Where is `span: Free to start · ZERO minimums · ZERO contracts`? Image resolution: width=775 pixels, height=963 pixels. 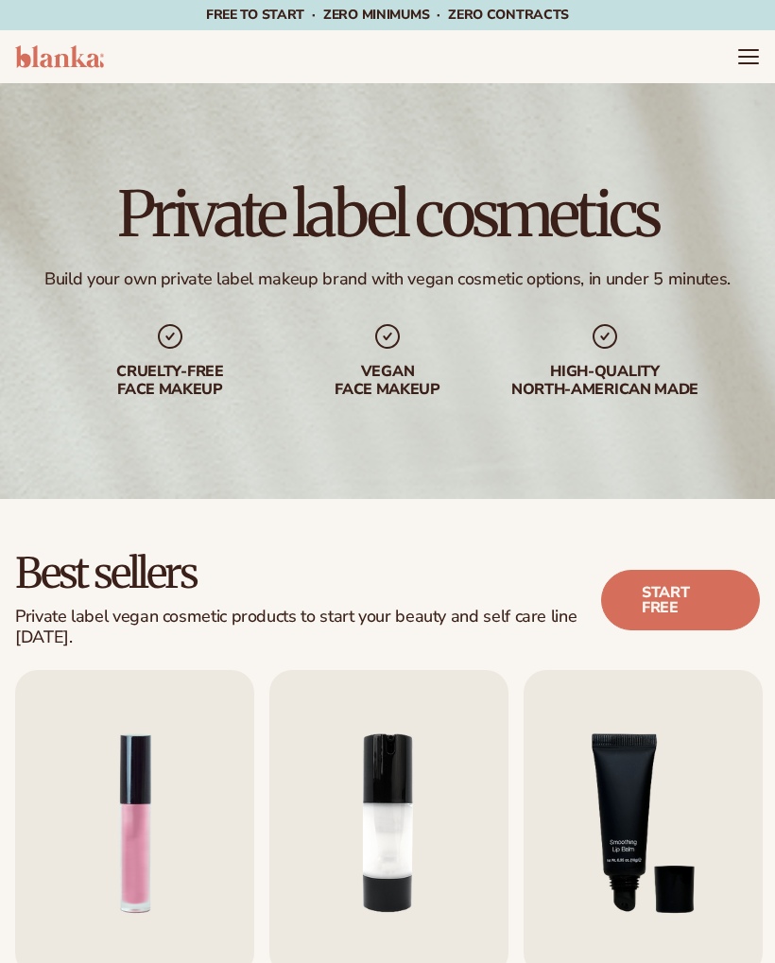 span: Free to start · ZERO minimums · ZERO contracts is located at coordinates (388, 14).